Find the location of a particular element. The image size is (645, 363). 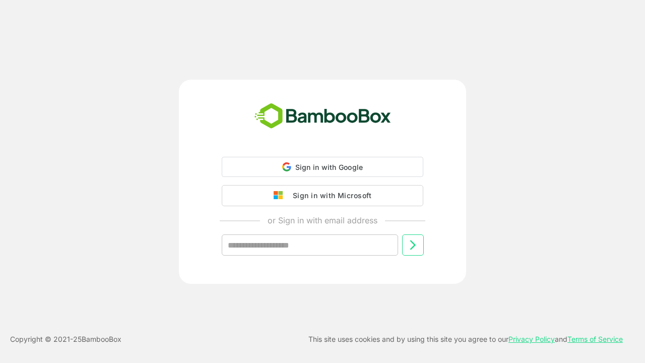

a: Terms of Service is located at coordinates (595, 339).